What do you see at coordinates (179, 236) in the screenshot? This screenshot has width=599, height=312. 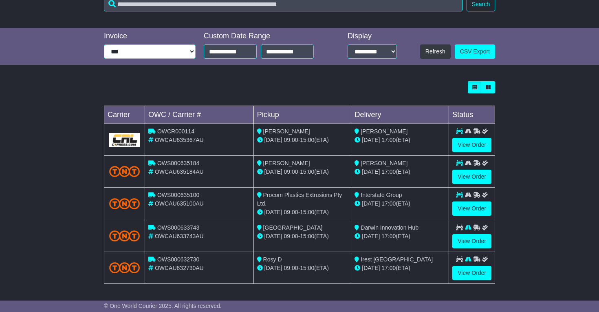 I see `span: OWCAU633743AU` at bounding box center [179, 236].